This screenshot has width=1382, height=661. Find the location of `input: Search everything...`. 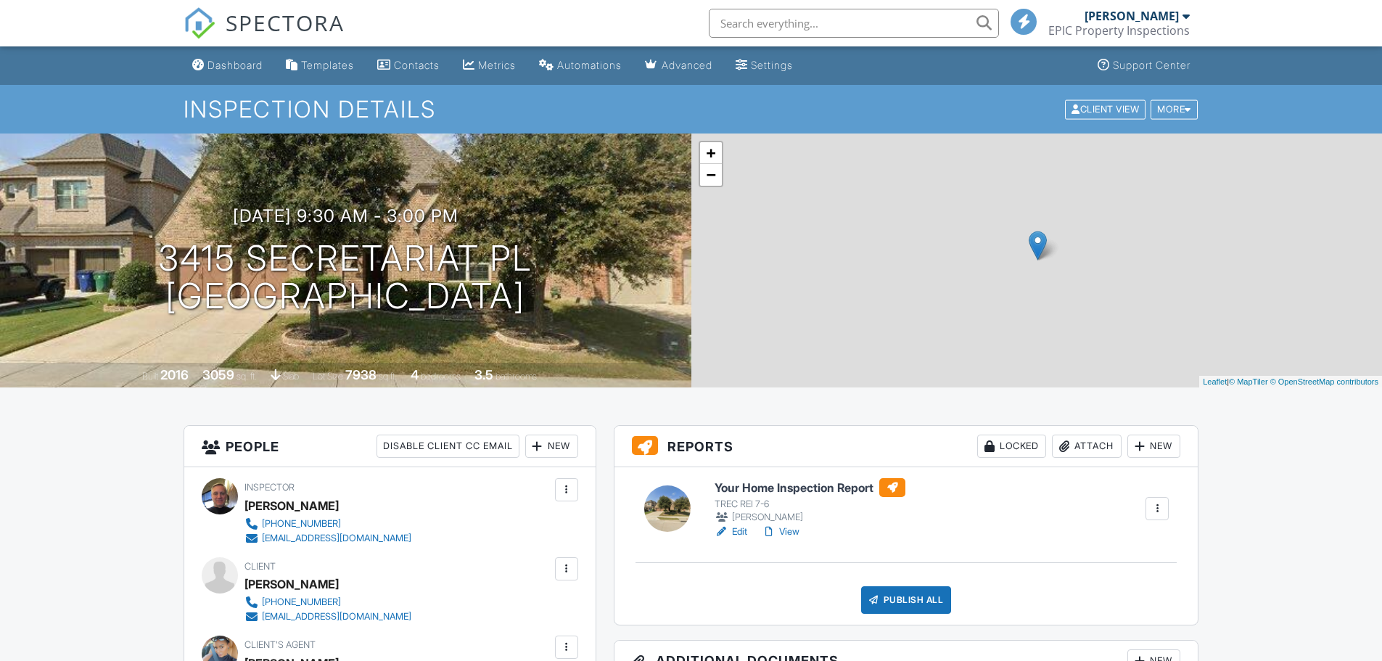

input: Search everything... is located at coordinates (854, 23).